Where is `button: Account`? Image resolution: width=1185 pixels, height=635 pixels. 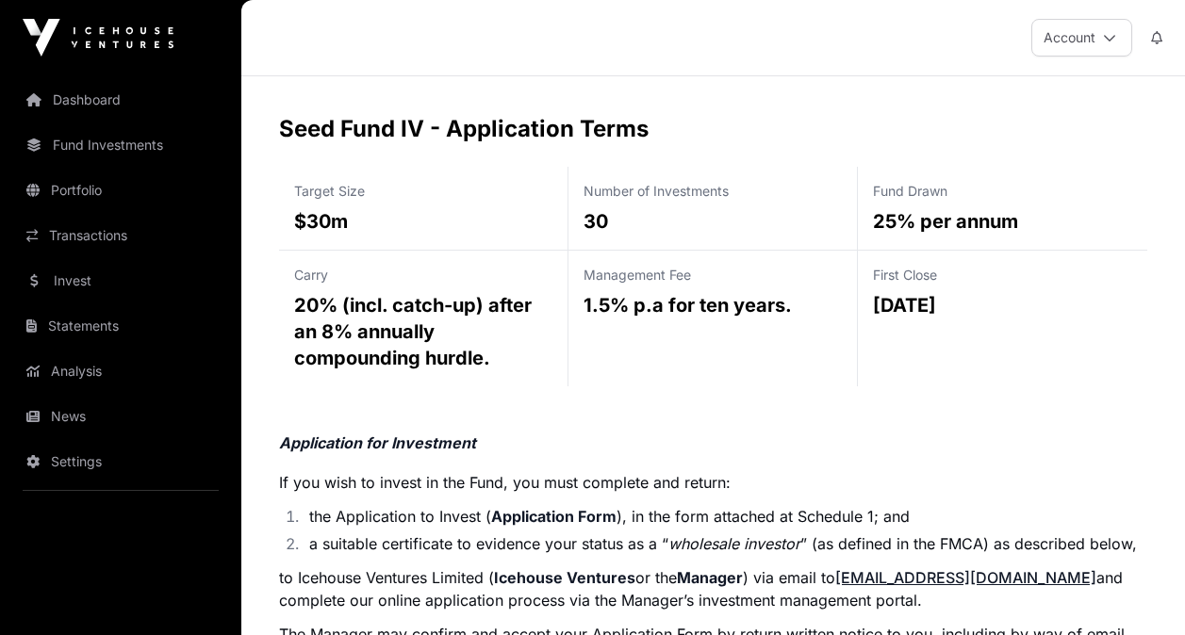 button: Account is located at coordinates (1081, 38).